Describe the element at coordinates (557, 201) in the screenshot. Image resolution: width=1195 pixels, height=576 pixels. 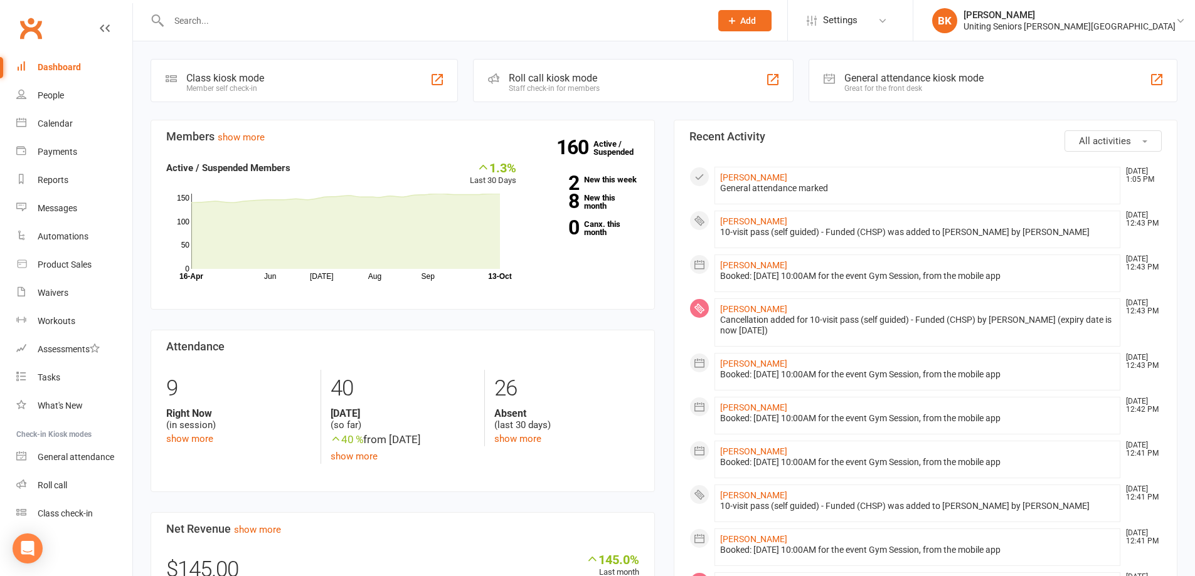
I see `strong: 8` at that location.